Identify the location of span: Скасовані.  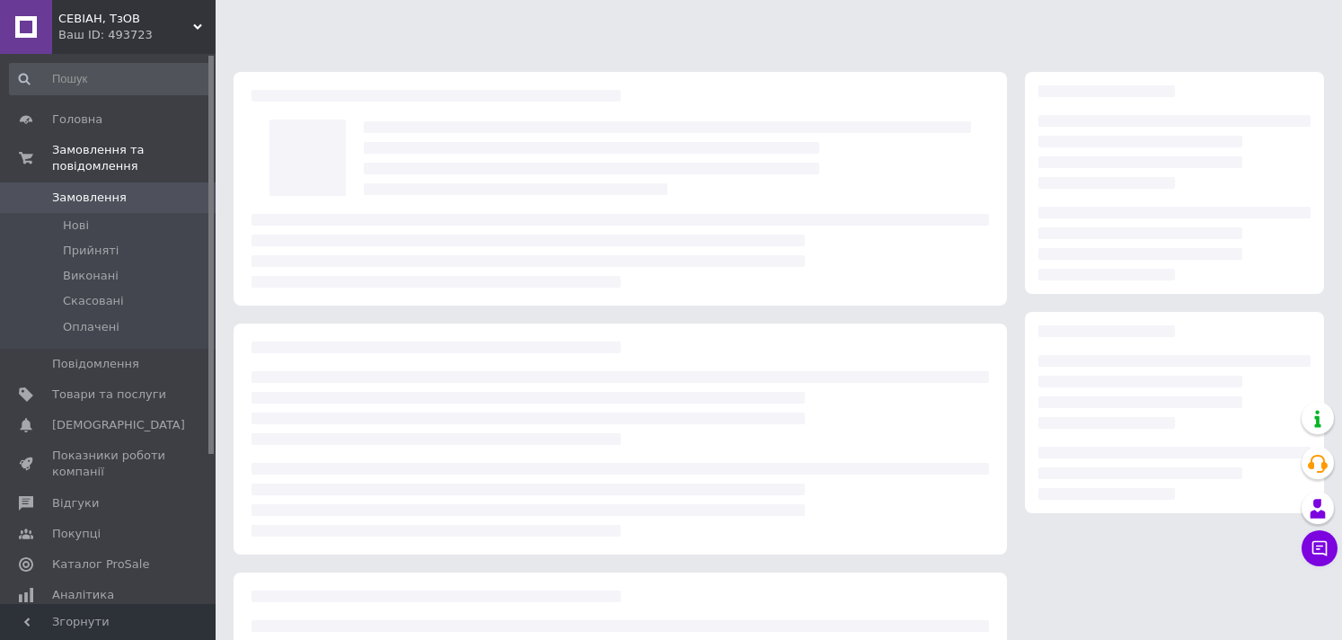
(93, 301).